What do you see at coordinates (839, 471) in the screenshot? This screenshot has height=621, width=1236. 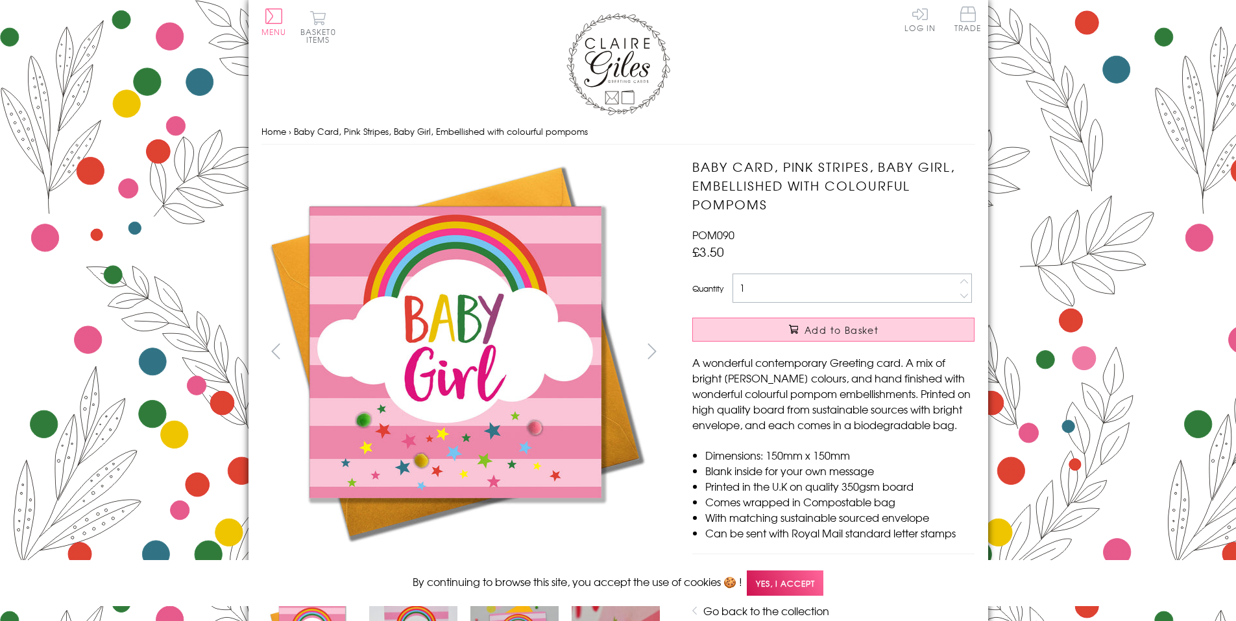 I see `li: Blank inside for your own message` at bounding box center [839, 471].